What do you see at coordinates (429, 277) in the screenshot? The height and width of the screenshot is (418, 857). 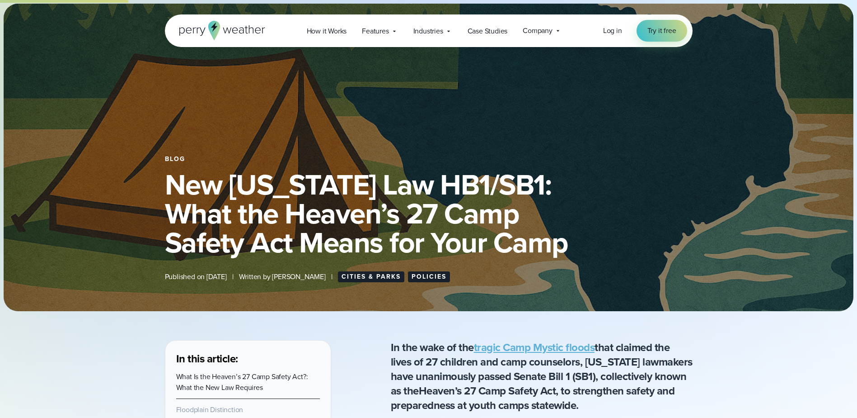 I see `a: Policies` at bounding box center [429, 277].